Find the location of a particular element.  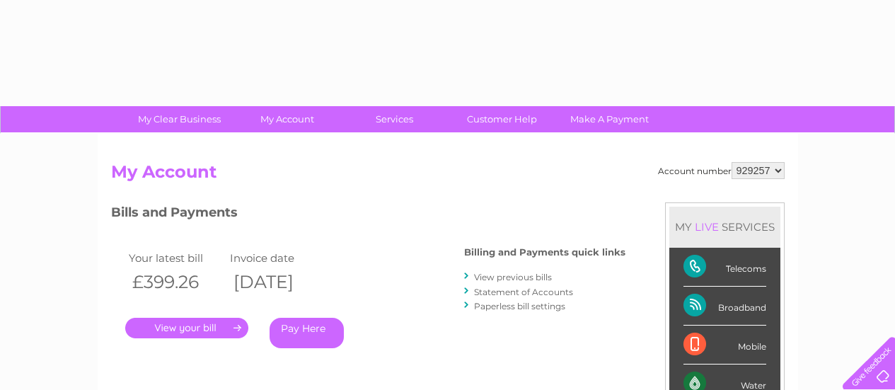

h4: Billing and Payments quick links is located at coordinates (545, 252).